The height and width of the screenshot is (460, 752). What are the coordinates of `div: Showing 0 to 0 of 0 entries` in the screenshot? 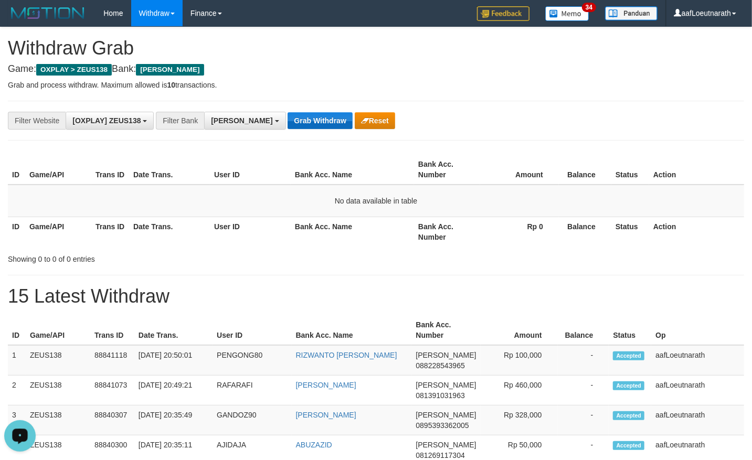 It's located at (156, 257).